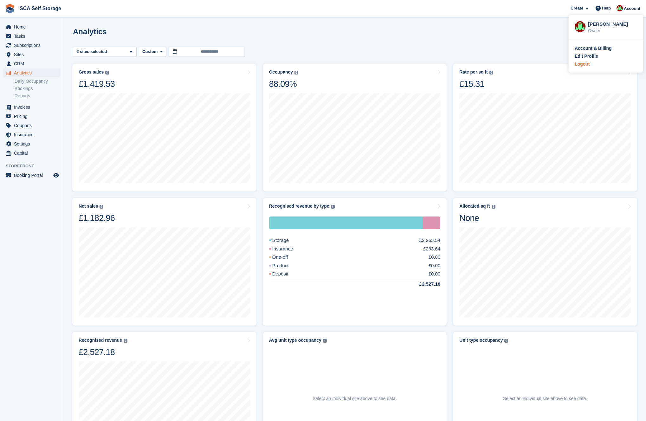 This screenshot has height=421, width=646. What do you see at coordinates (37, 81) in the screenshot?
I see `a: Daily Occupancy` at bounding box center [37, 81].